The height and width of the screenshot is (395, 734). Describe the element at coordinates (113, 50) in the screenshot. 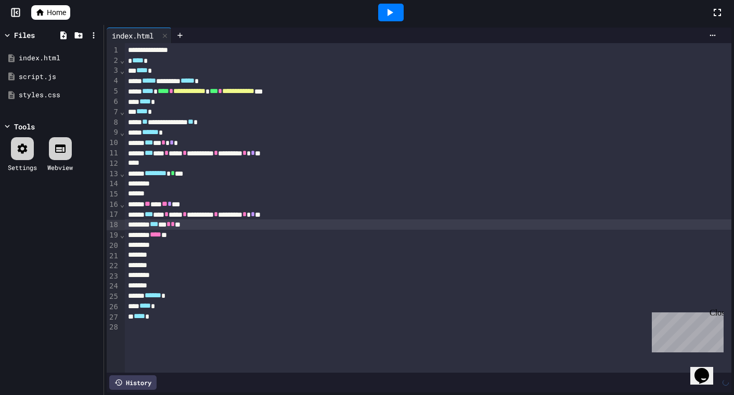

I see `div: 1` at that location.